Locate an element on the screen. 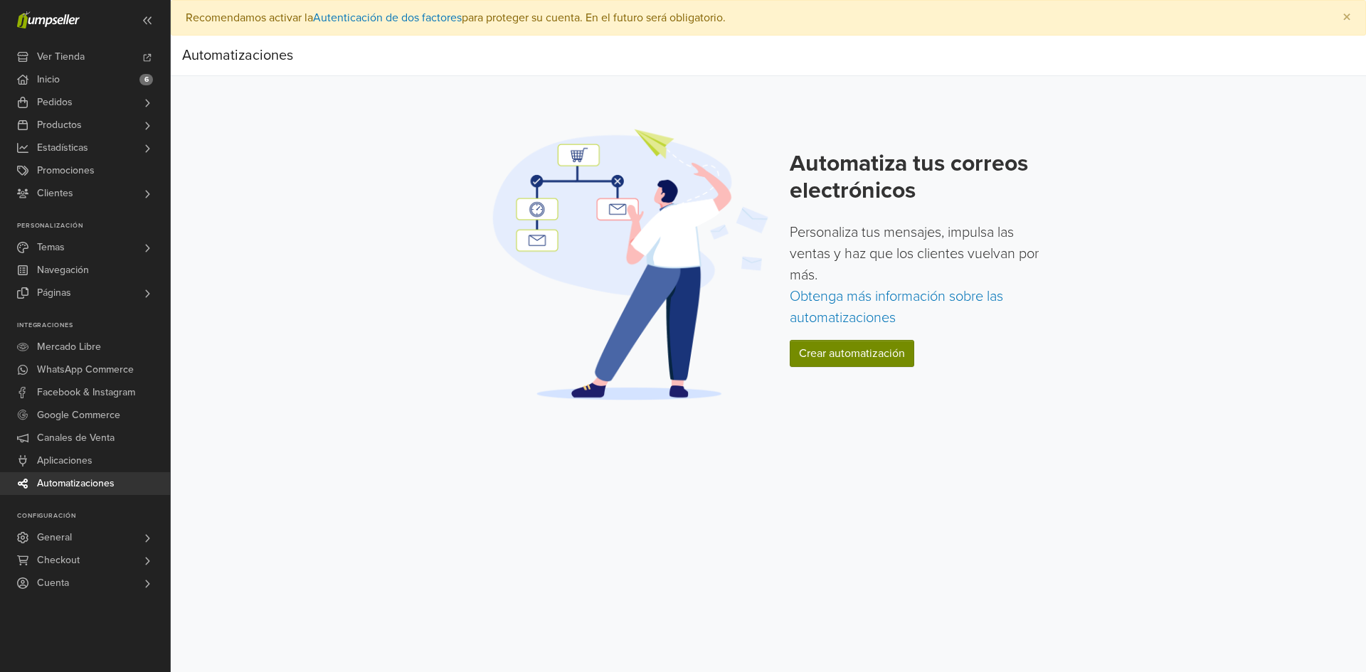 Image resolution: width=1366 pixels, height=672 pixels. span: Canales de Venta is located at coordinates (75, 438).